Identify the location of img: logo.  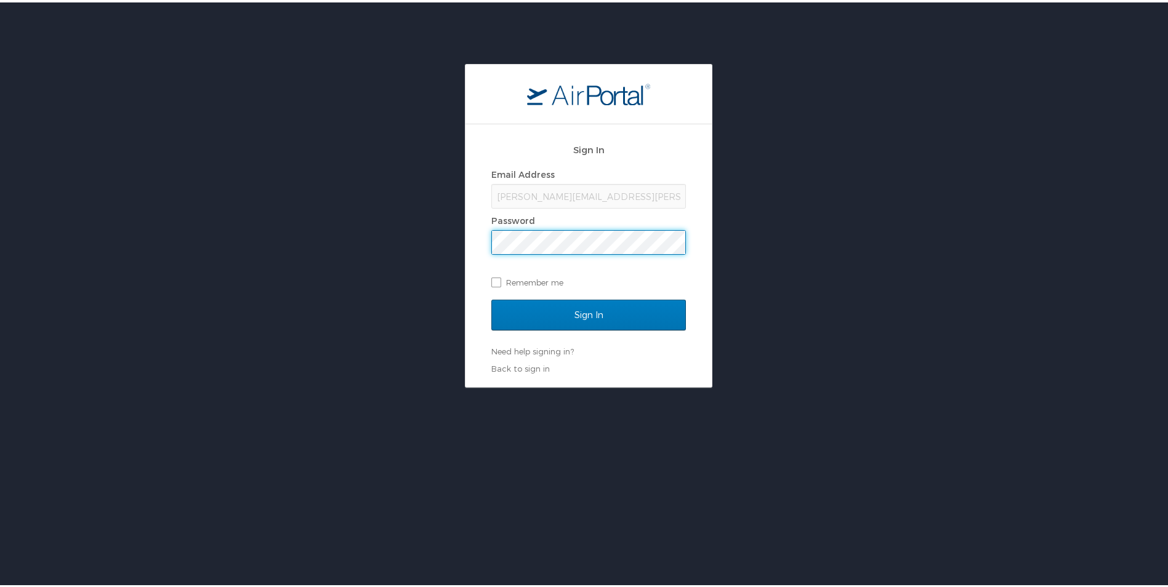
(589, 92).